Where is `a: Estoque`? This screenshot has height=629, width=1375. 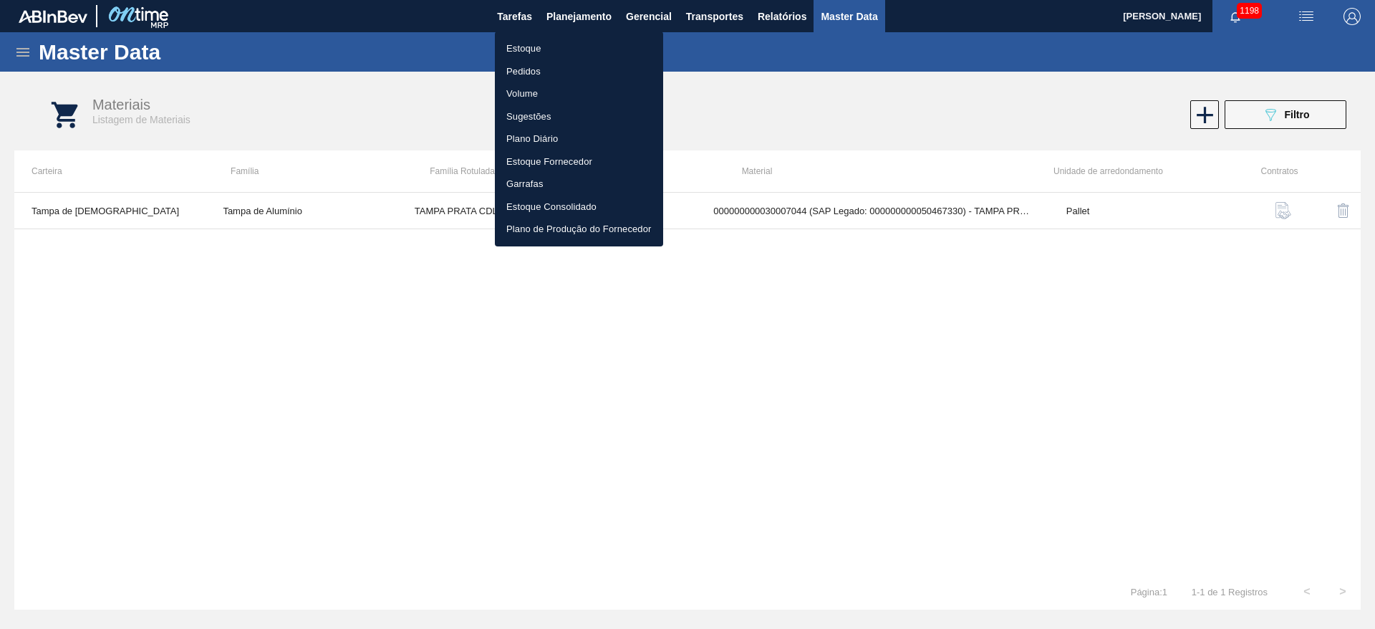 a: Estoque is located at coordinates (579, 49).